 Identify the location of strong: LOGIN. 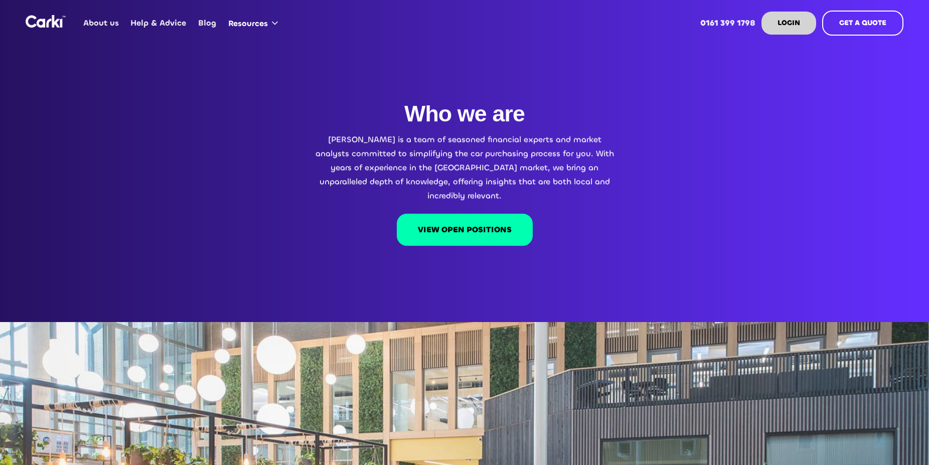
(789, 23).